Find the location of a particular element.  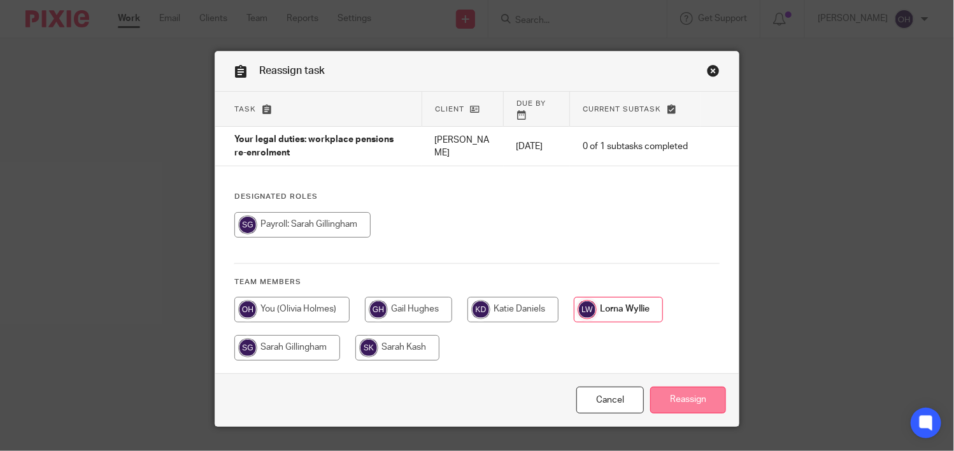

span: Client is located at coordinates (450, 109).